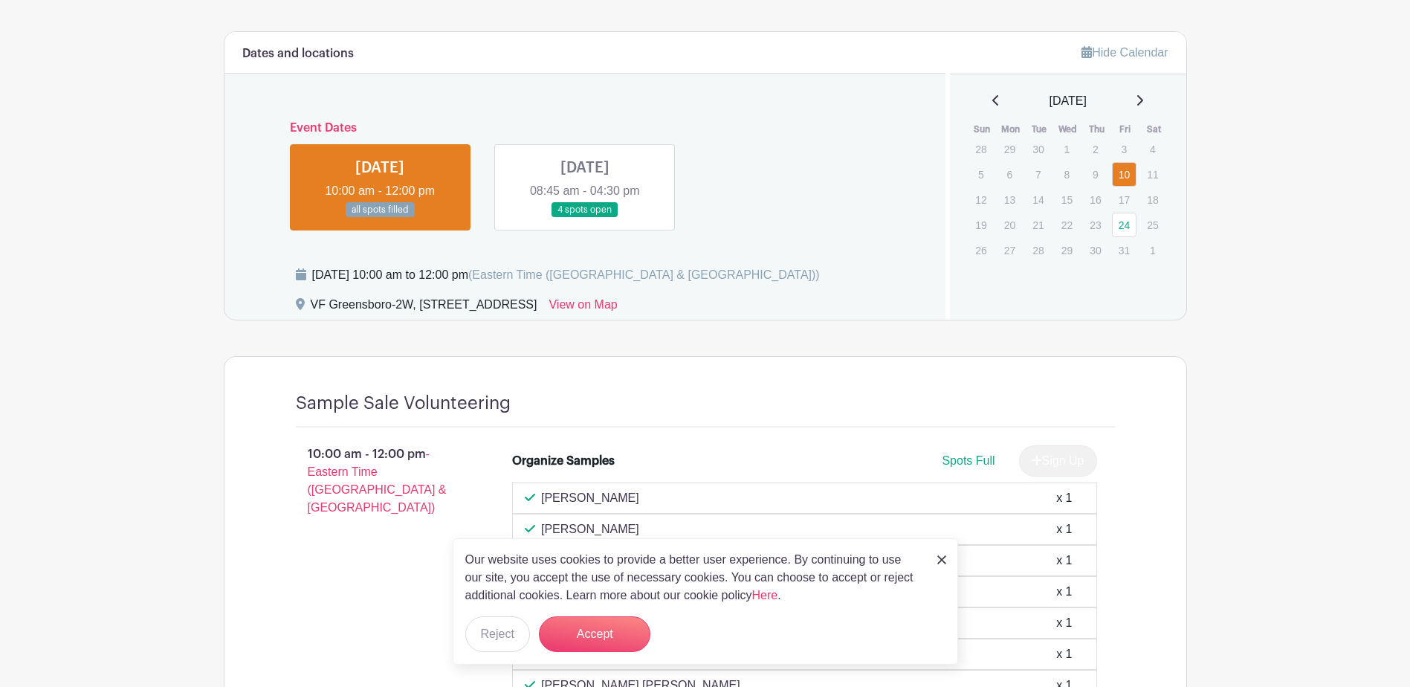 The width and height of the screenshot is (1410, 687). What do you see at coordinates (1038, 199) in the screenshot?
I see `p: 14` at bounding box center [1038, 199].